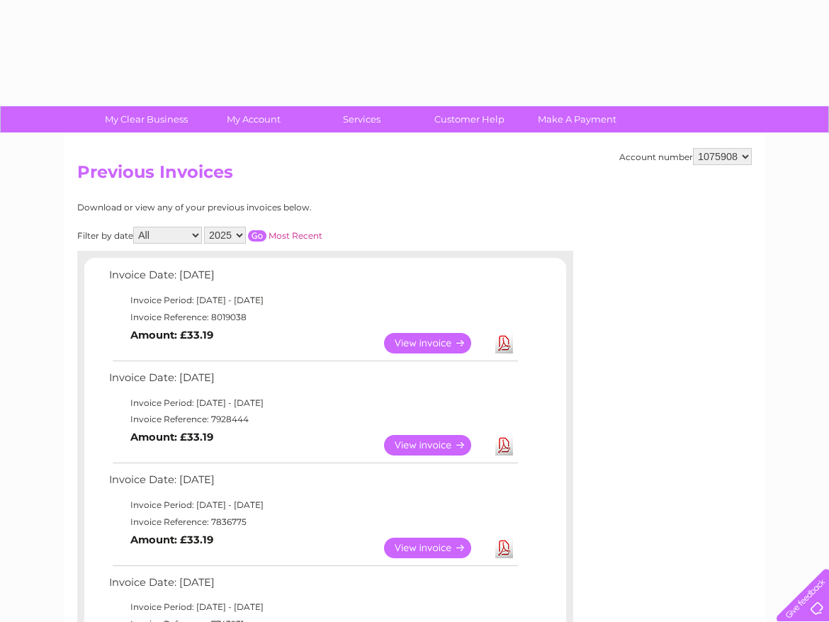 Image resolution: width=829 pixels, height=622 pixels. What do you see at coordinates (415, 176) in the screenshot?
I see `h2: Previous Invoices` at bounding box center [415, 176].